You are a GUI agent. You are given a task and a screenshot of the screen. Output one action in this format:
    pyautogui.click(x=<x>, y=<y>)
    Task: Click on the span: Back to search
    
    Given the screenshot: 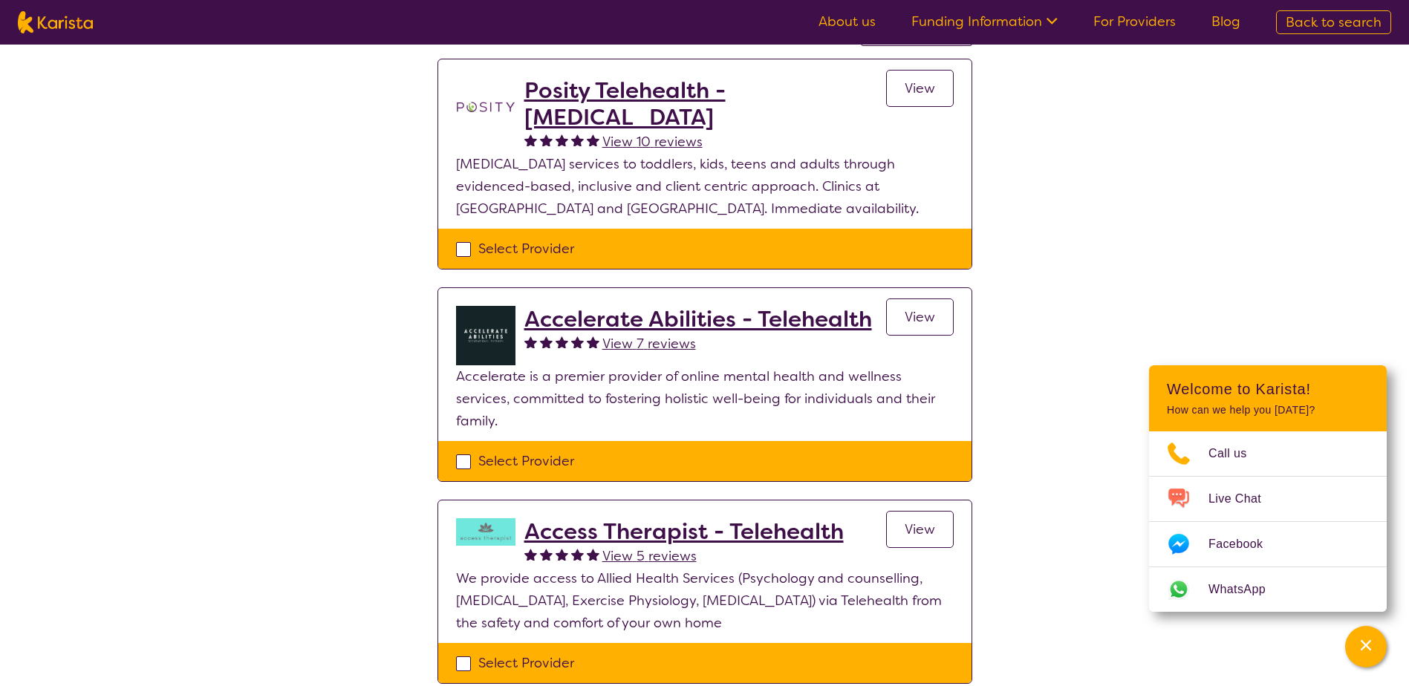 What is the action you would take?
    pyautogui.click(x=1333, y=22)
    